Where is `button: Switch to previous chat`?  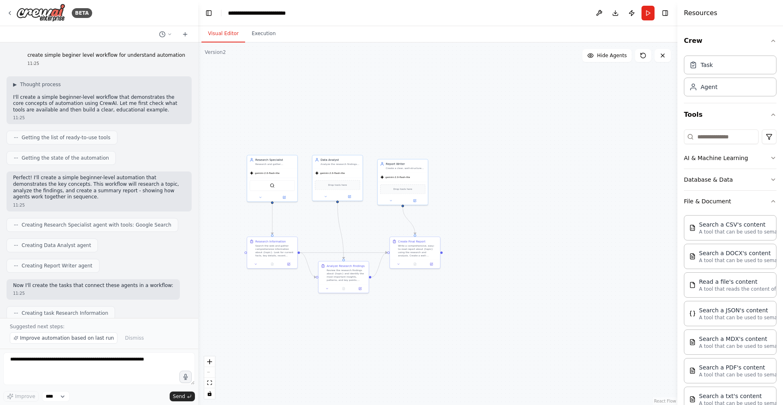
button: Switch to previous chat is located at coordinates (166, 34).